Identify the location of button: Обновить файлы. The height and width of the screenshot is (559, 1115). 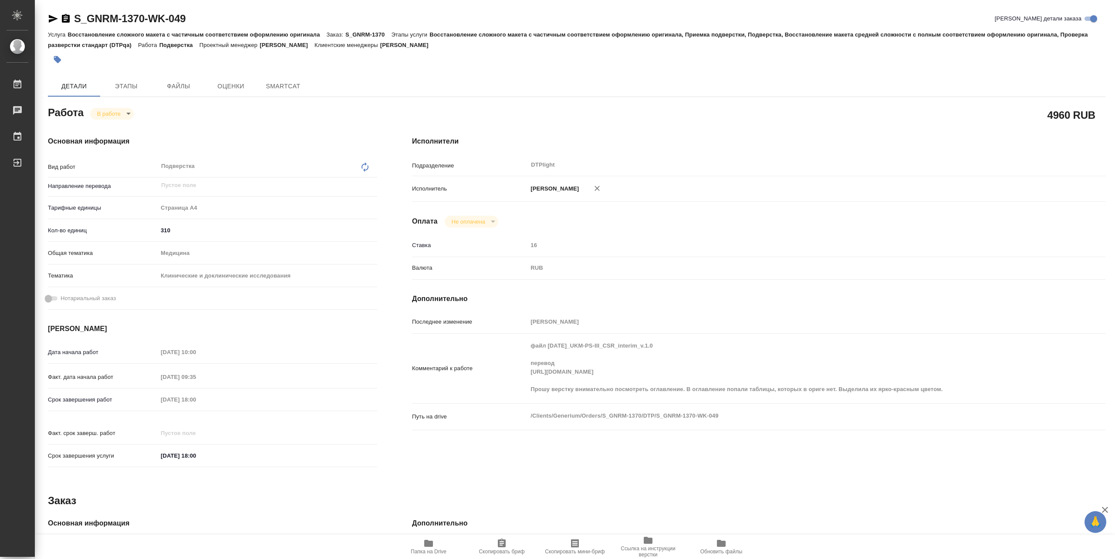
(721, 547).